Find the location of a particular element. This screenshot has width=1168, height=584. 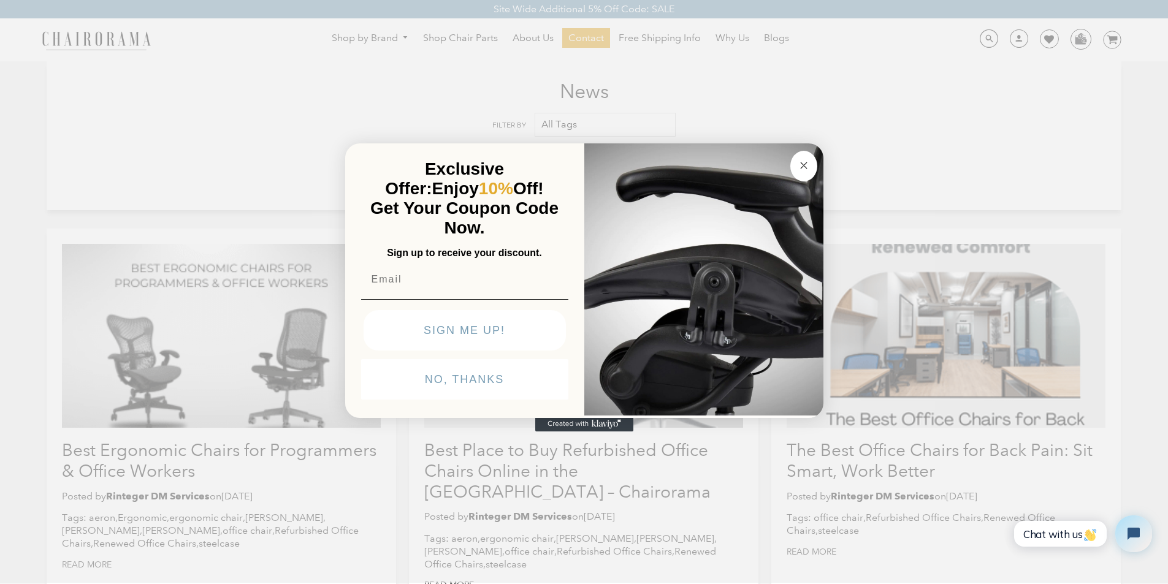

span: Chat with us is located at coordinates (56, 29).